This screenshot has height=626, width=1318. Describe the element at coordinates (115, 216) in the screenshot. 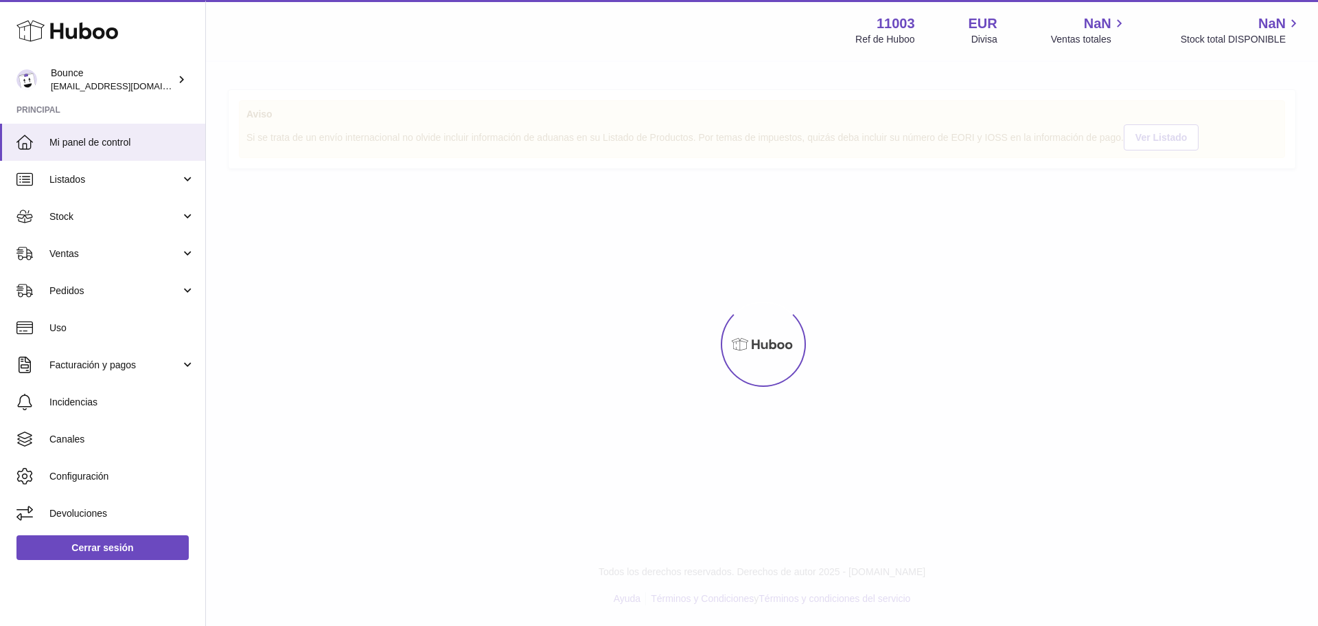

I see `span: Stock` at that location.